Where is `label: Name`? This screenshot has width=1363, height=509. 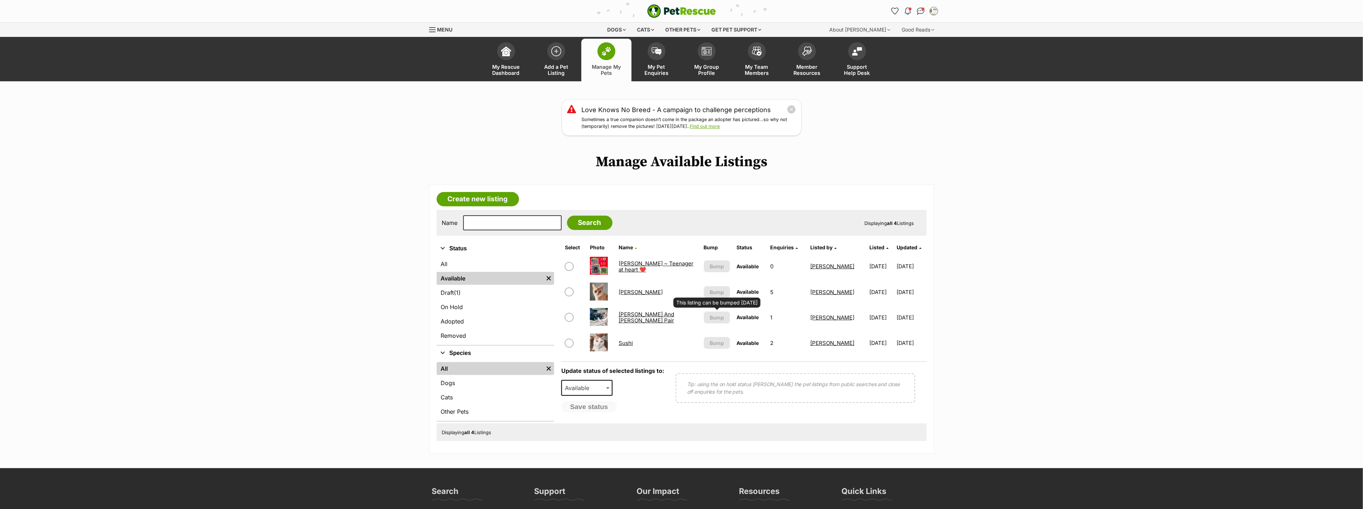
label: Name is located at coordinates (450, 223).